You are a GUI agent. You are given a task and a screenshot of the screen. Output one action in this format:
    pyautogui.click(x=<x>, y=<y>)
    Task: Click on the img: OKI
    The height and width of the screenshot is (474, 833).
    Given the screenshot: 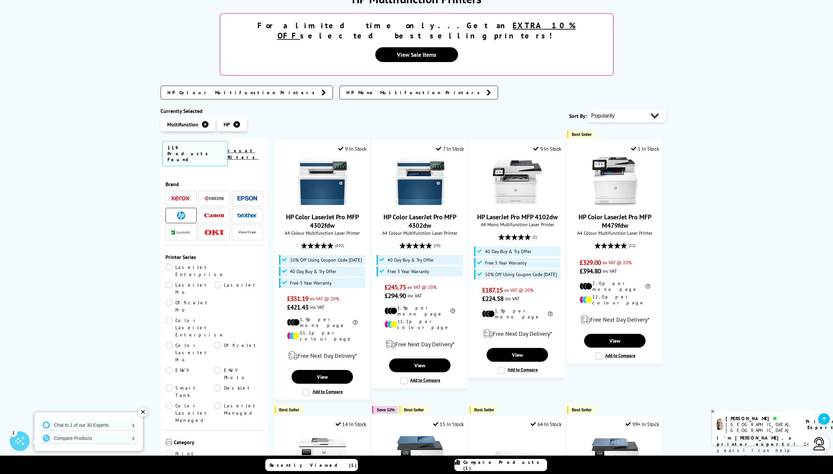 What is the action you would take?
    pyautogui.click(x=214, y=232)
    